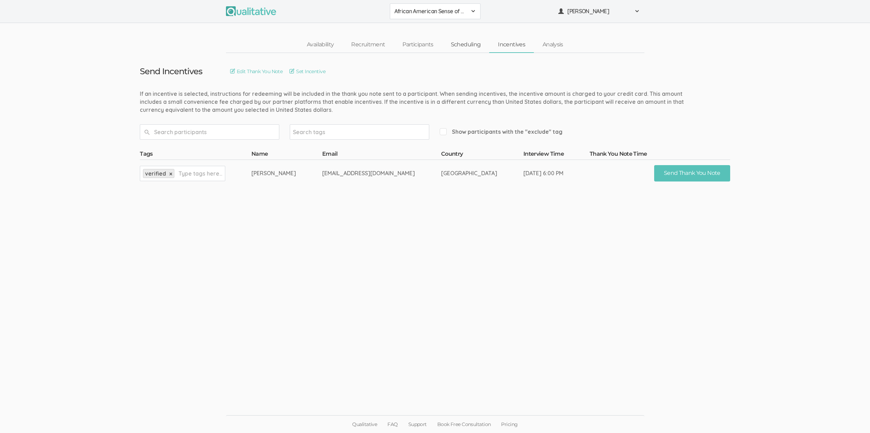 The width and height of the screenshot is (870, 433). I want to click on a: Set Incentive, so click(307, 71).